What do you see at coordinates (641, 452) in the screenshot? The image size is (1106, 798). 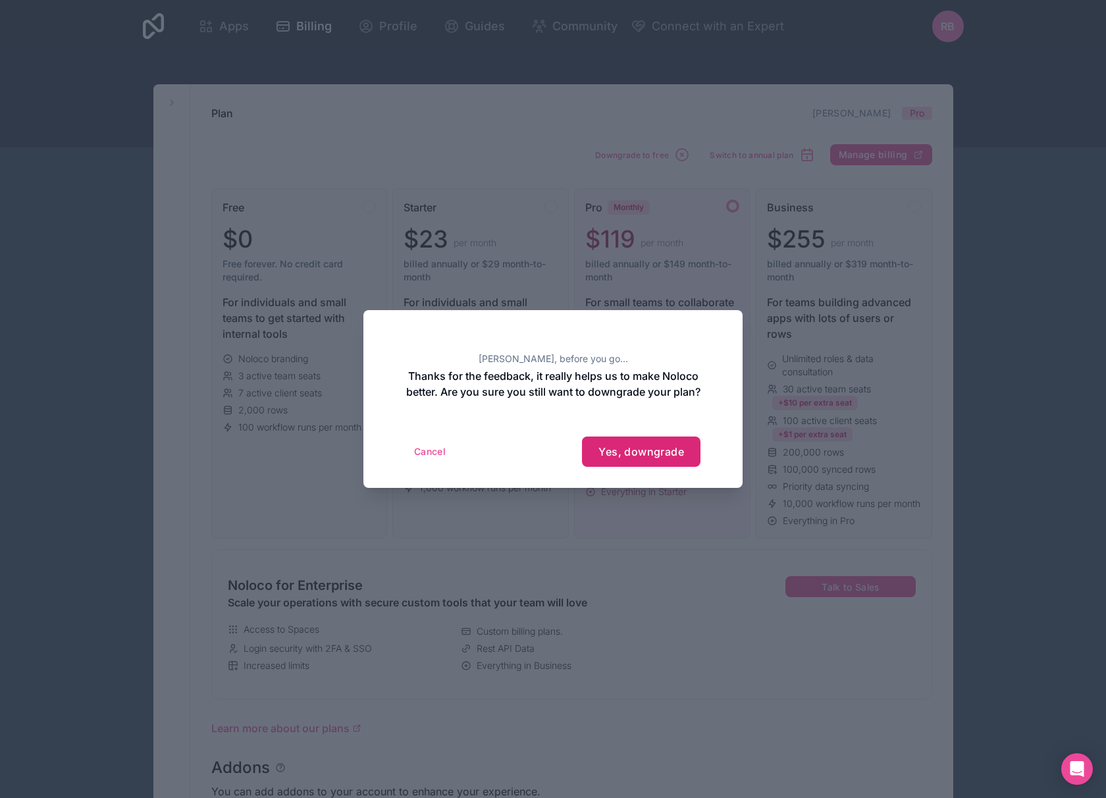 I see `span: Yes, downgrade` at bounding box center [641, 452].